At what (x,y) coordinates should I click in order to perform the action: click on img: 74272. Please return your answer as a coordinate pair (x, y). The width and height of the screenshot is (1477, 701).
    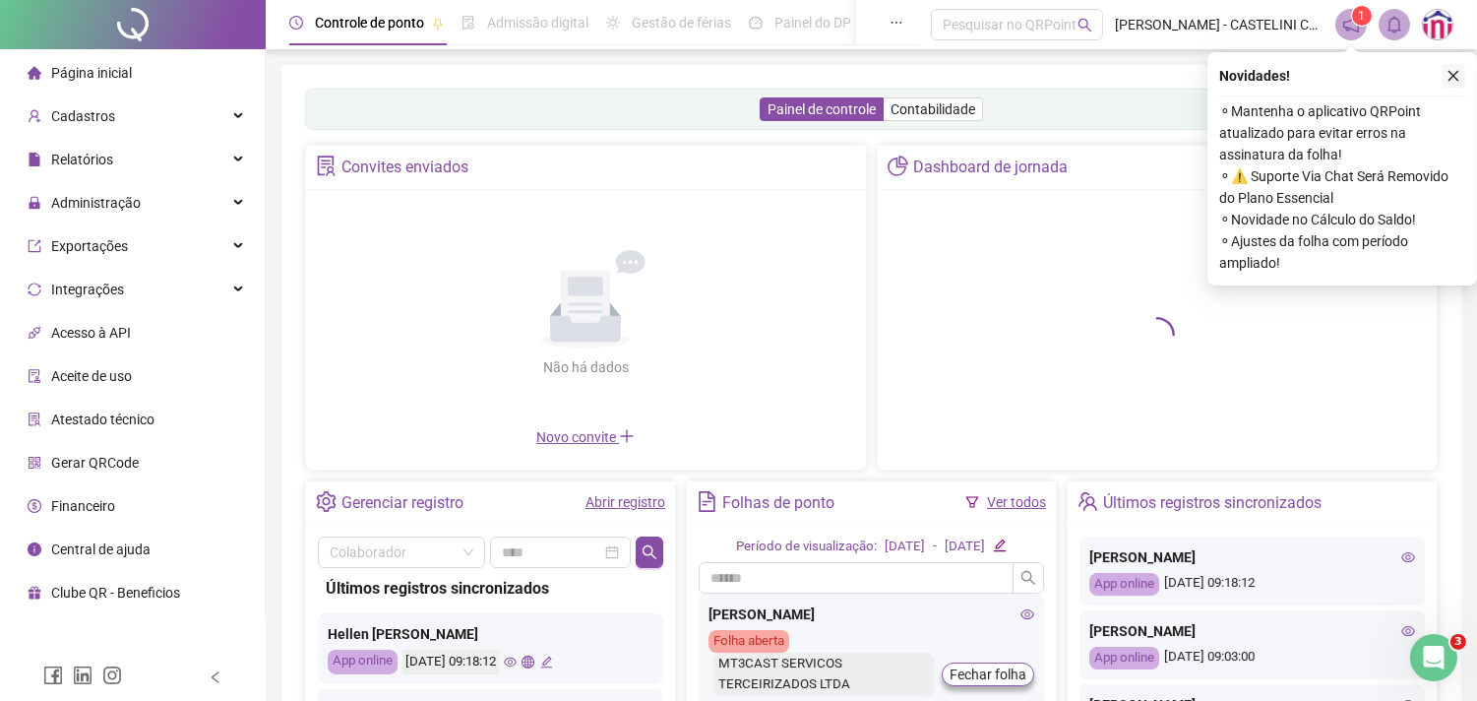
    Looking at the image, I should click on (1438, 25).